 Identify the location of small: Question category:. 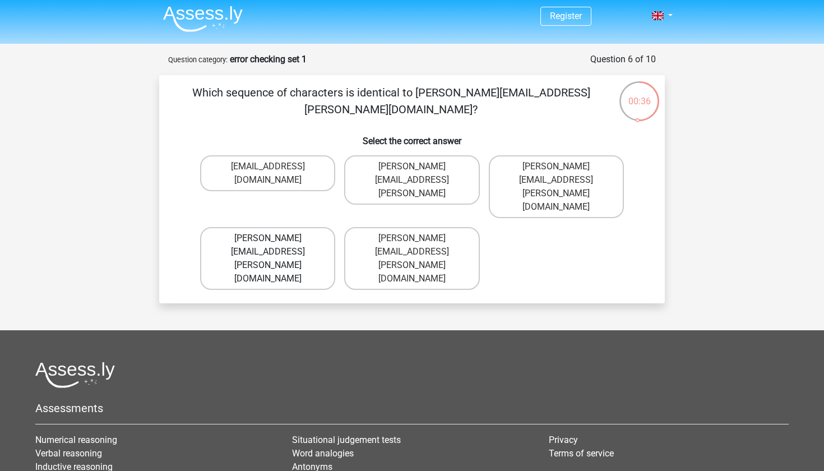
(198, 59).